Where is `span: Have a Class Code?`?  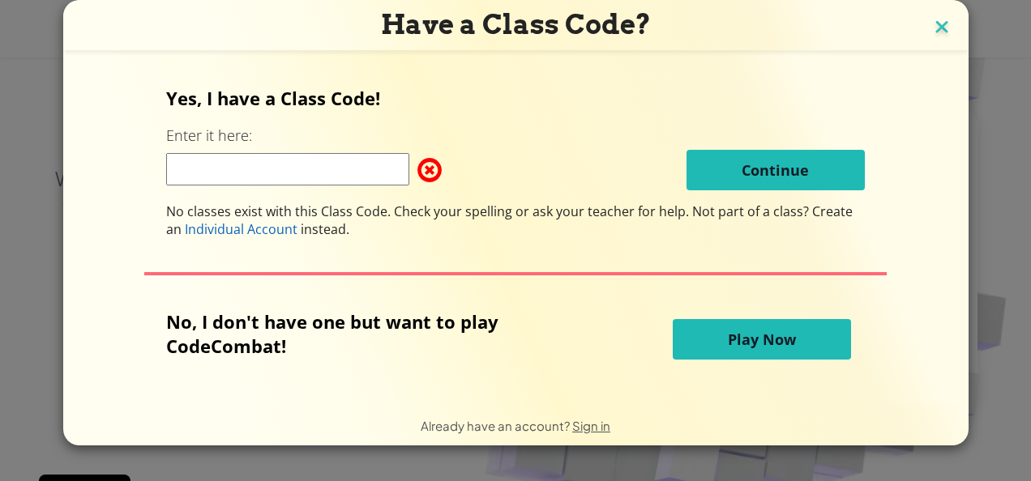 span: Have a Class Code? is located at coordinates (515, 24).